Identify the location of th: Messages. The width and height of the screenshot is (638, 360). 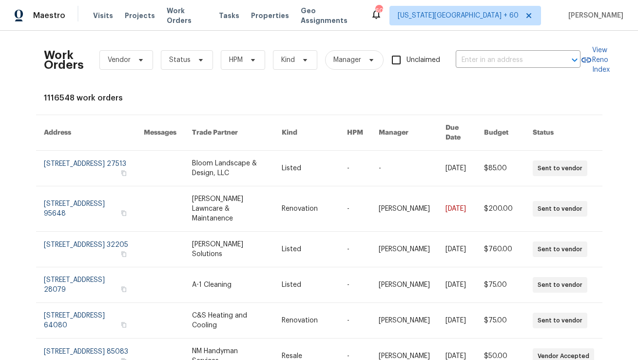
(160, 133).